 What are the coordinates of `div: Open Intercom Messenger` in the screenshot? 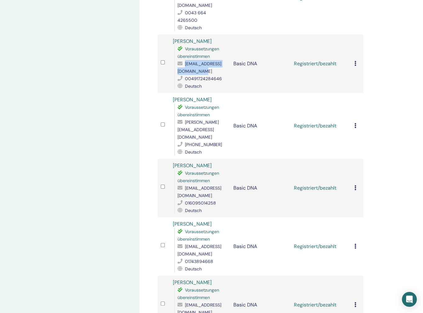 It's located at (409, 299).